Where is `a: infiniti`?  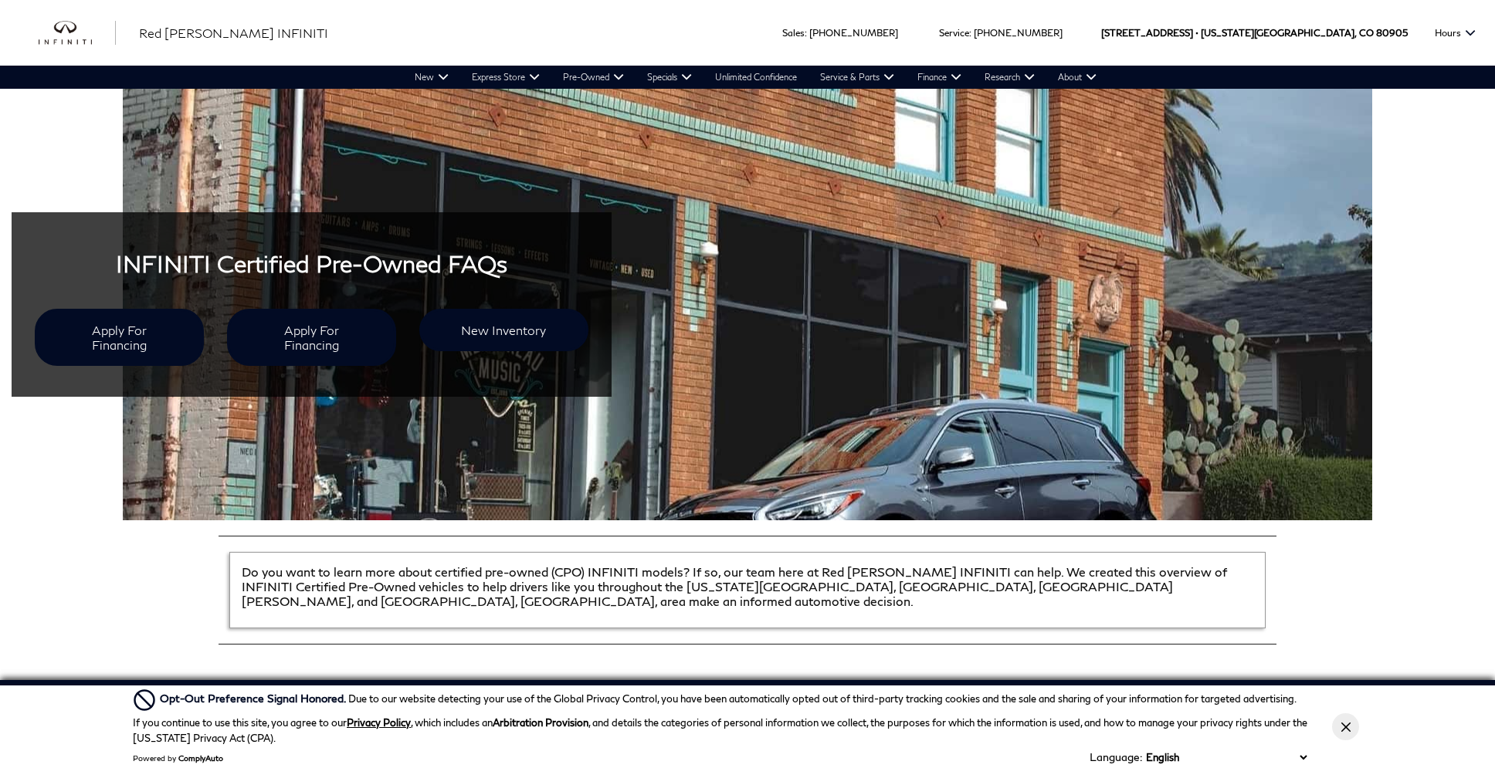 a: infiniti is located at coordinates (77, 33).